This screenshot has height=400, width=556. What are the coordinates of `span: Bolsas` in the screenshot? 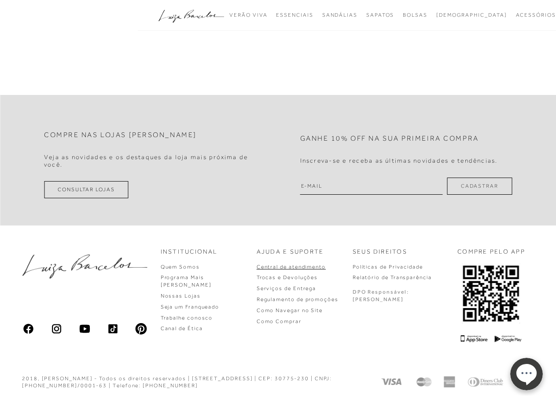 It's located at (415, 15).